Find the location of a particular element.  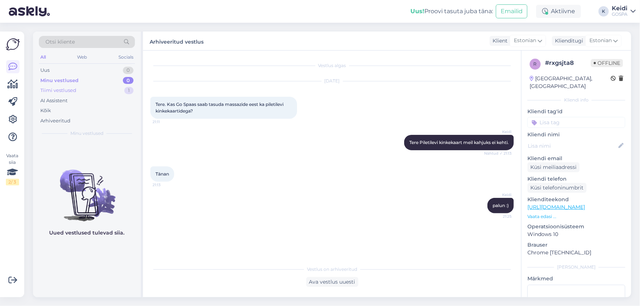

div: Uus is located at coordinates (45, 70).